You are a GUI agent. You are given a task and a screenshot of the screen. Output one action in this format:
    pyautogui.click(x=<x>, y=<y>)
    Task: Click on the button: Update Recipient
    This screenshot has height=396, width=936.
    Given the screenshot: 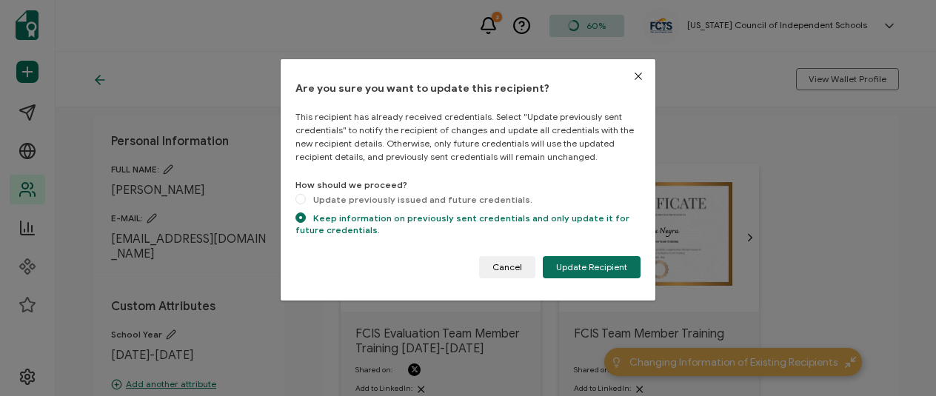 What is the action you would take?
    pyautogui.click(x=592, y=267)
    